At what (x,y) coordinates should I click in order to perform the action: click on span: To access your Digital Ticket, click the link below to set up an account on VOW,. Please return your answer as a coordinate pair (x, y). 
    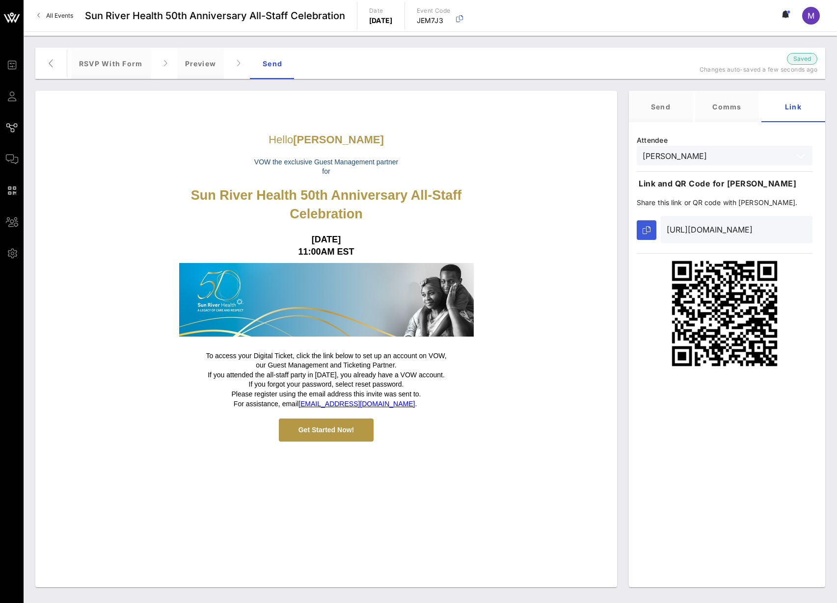
    Looking at the image, I should click on (326, 356).